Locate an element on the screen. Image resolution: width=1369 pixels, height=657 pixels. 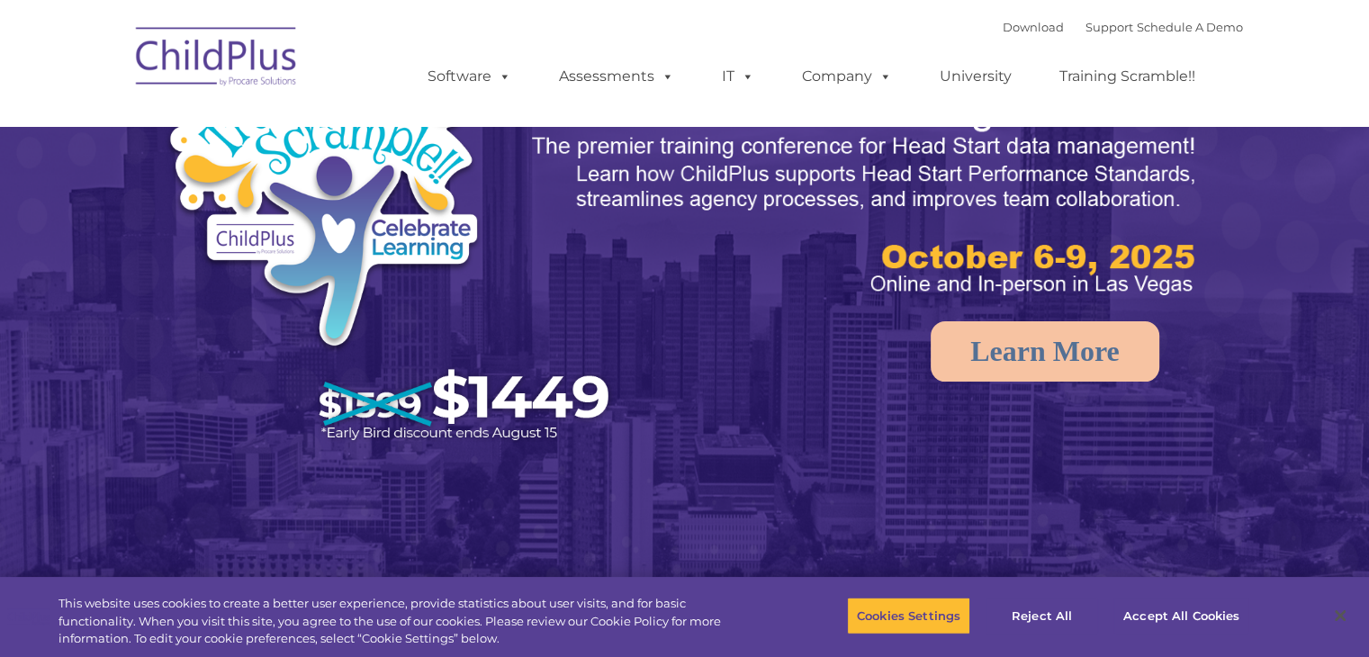
a: IT is located at coordinates (738, 77).